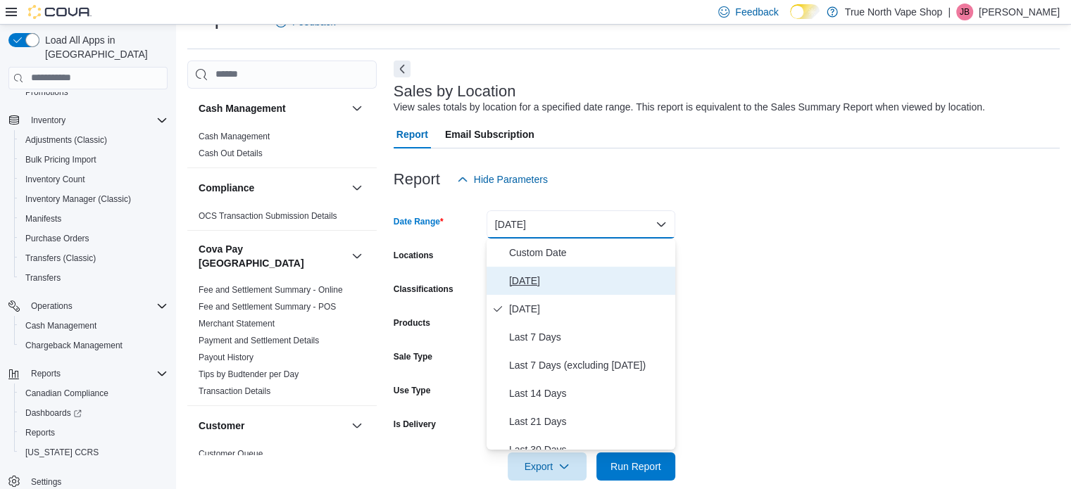 This screenshot has width=1071, height=489. What do you see at coordinates (60, 12) in the screenshot?
I see `img: Cova` at bounding box center [60, 12].